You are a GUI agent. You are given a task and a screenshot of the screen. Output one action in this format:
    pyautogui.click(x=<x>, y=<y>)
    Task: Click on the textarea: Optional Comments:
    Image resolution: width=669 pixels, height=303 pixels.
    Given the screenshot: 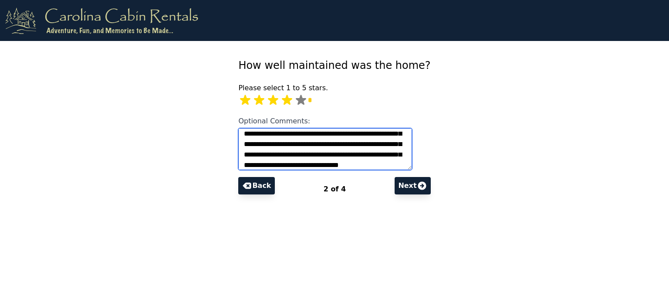 What is the action you would take?
    pyautogui.click(x=325, y=149)
    